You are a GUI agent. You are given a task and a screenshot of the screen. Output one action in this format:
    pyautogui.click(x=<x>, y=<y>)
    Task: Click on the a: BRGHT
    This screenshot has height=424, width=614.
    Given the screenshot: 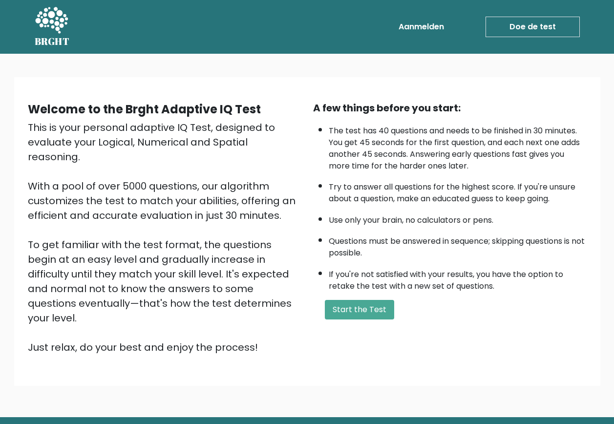 What is the action you would take?
    pyautogui.click(x=52, y=27)
    